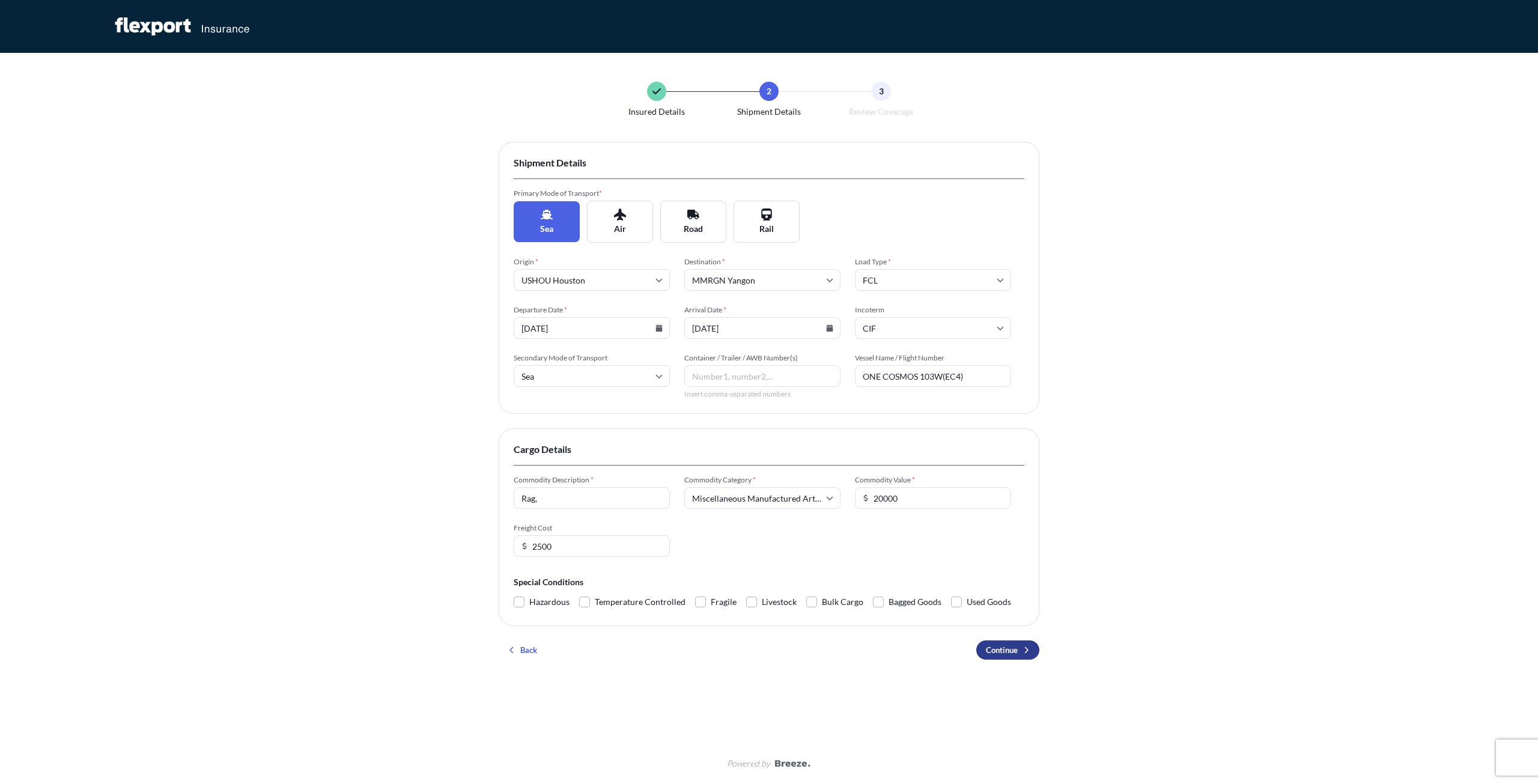 The height and width of the screenshot is (784, 1538). Describe the element at coordinates (933, 358) in the screenshot. I see `span: Vessel Name / Flight Number` at that location.